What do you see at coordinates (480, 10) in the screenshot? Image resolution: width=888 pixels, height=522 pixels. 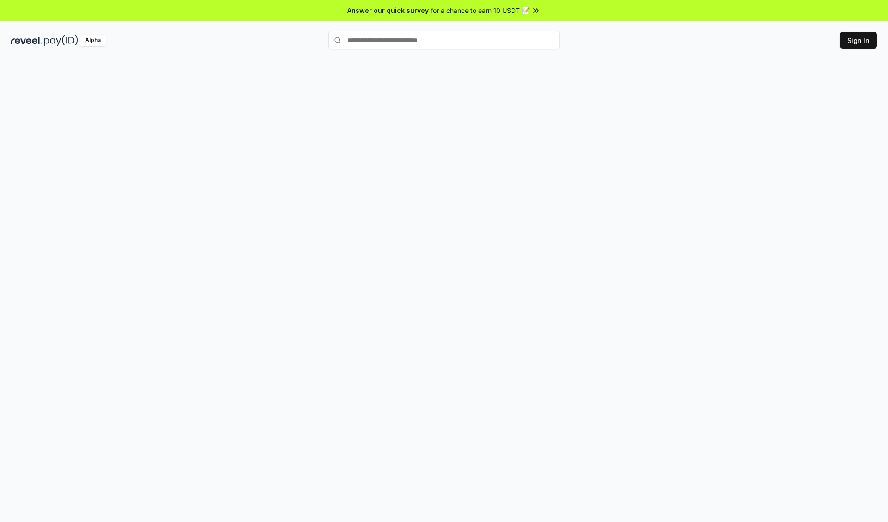 I see `span: for a chance to earn 10 USDT 📝` at bounding box center [480, 10].